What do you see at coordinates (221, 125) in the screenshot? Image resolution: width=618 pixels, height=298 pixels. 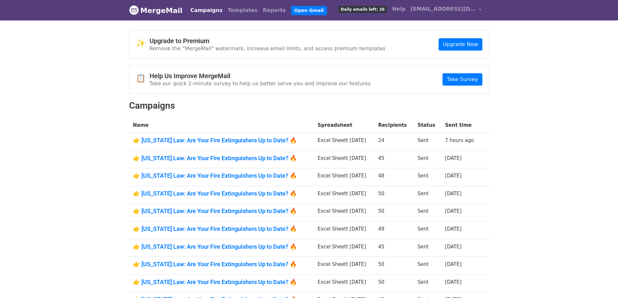 I see `th: Name` at bounding box center [221, 125].